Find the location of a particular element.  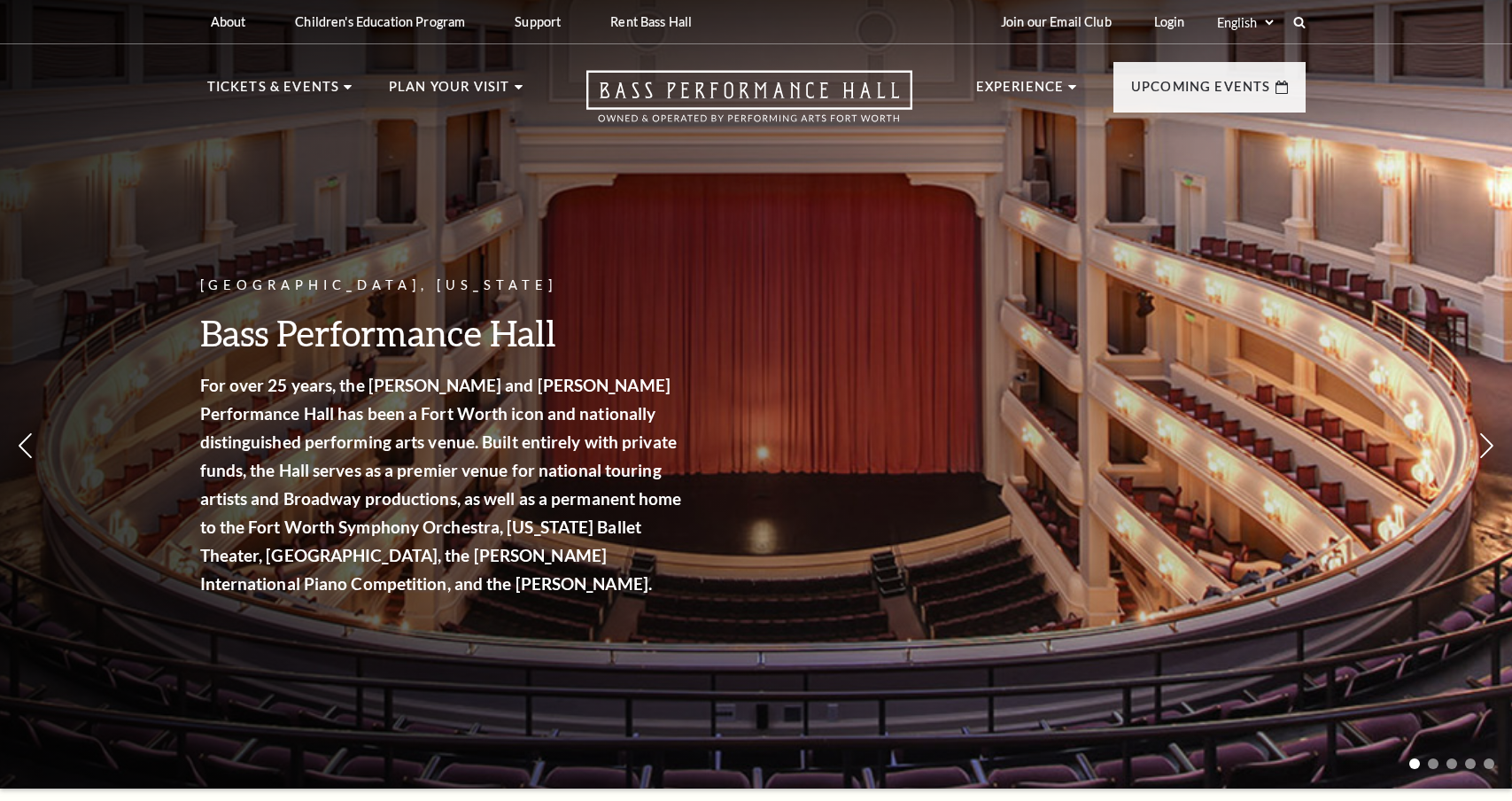

p: Plan Your Visit is located at coordinates (449, 92).